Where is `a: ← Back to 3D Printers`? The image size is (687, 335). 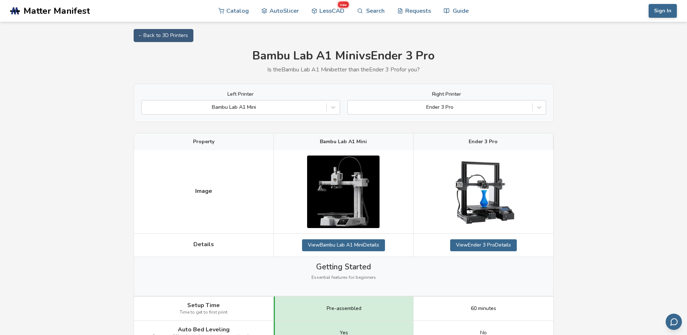 a: ← Back to 3D Printers is located at coordinates (163, 35).